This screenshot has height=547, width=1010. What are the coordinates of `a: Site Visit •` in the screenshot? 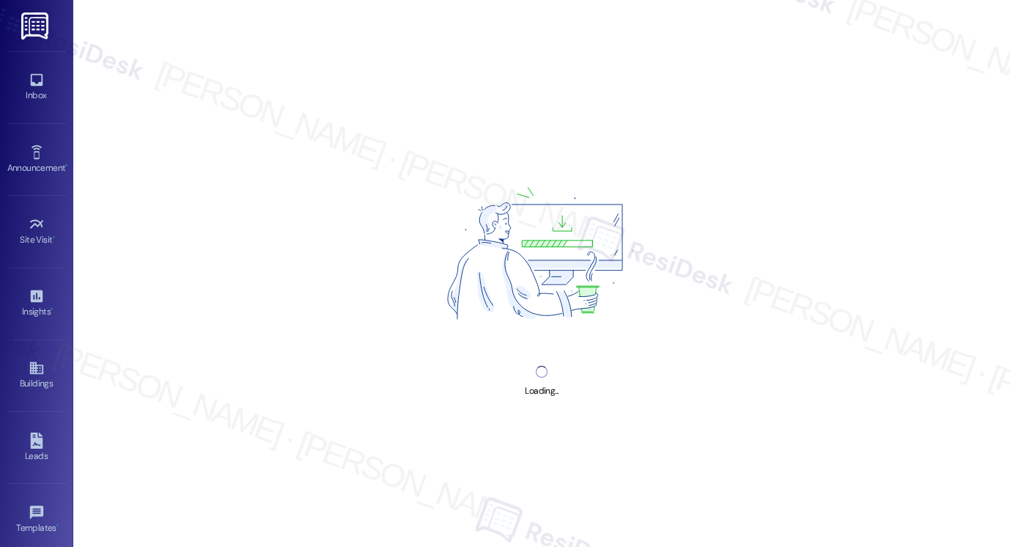 It's located at (37, 232).